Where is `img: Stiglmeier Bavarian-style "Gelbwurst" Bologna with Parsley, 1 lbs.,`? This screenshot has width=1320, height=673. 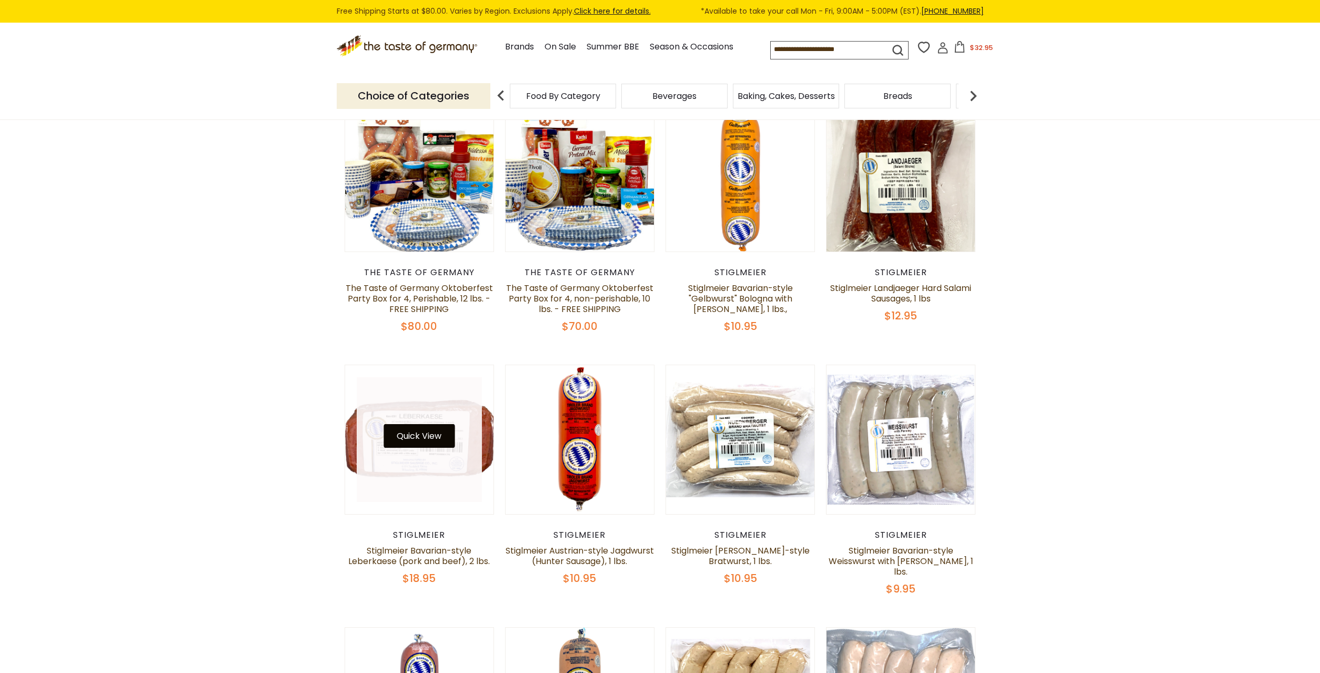
img: Stiglmeier Bavarian-style "Gelbwurst" Bologna with Parsley, 1 lbs., is located at coordinates (740, 177).